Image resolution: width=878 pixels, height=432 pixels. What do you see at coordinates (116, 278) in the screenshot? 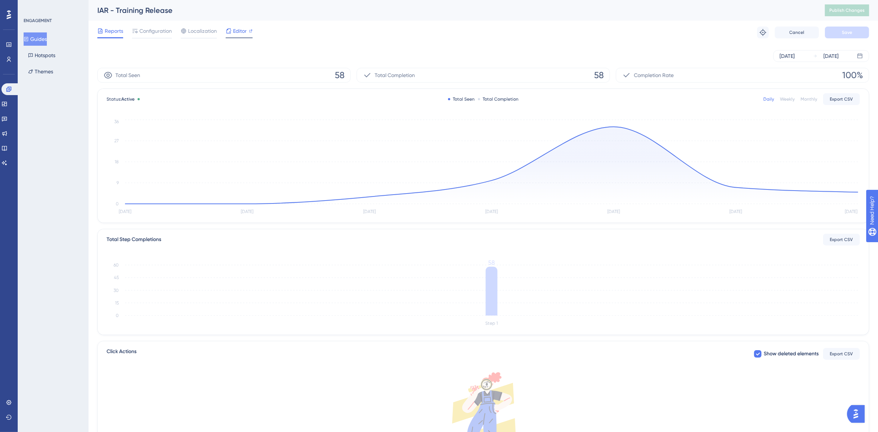
I see `tspan: 45` at bounding box center [116, 278].